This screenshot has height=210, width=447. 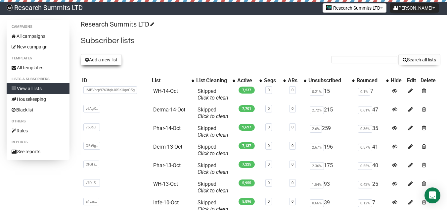 I want to click on div: Active, so click(x=247, y=80).